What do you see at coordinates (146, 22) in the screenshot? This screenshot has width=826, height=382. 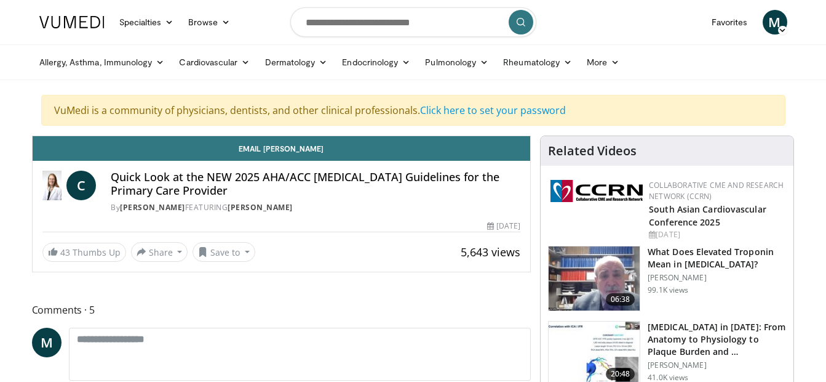 I see `a: Specialties` at bounding box center [146, 22].